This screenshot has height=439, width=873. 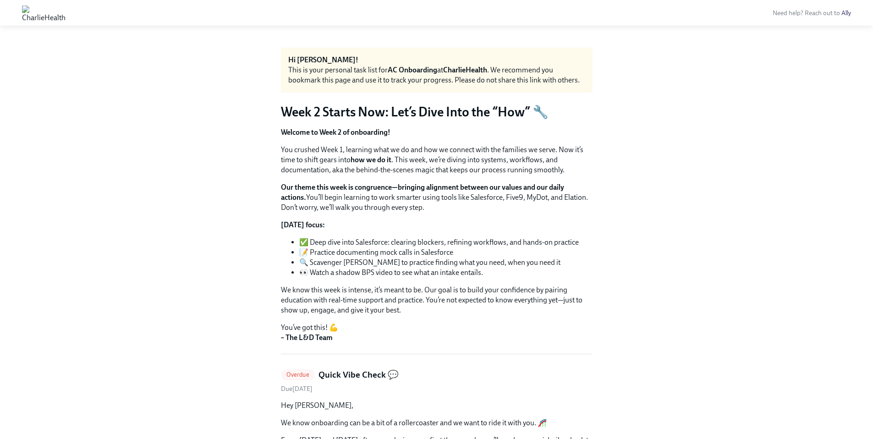 I want to click on strong: Our theme this week is congruence—bringing alignment between our values and our daily actions., so click(x=423, y=192).